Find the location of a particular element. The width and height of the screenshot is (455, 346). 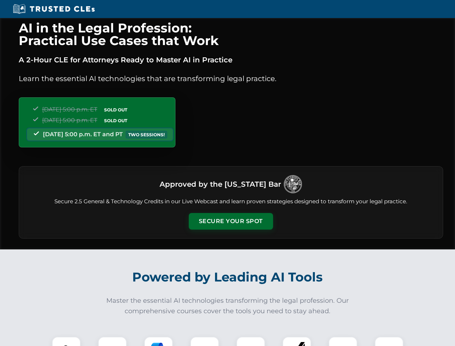

p: A 2-Hour CLE for Attorneys Ready to Master AI in Practice is located at coordinates (231, 60).